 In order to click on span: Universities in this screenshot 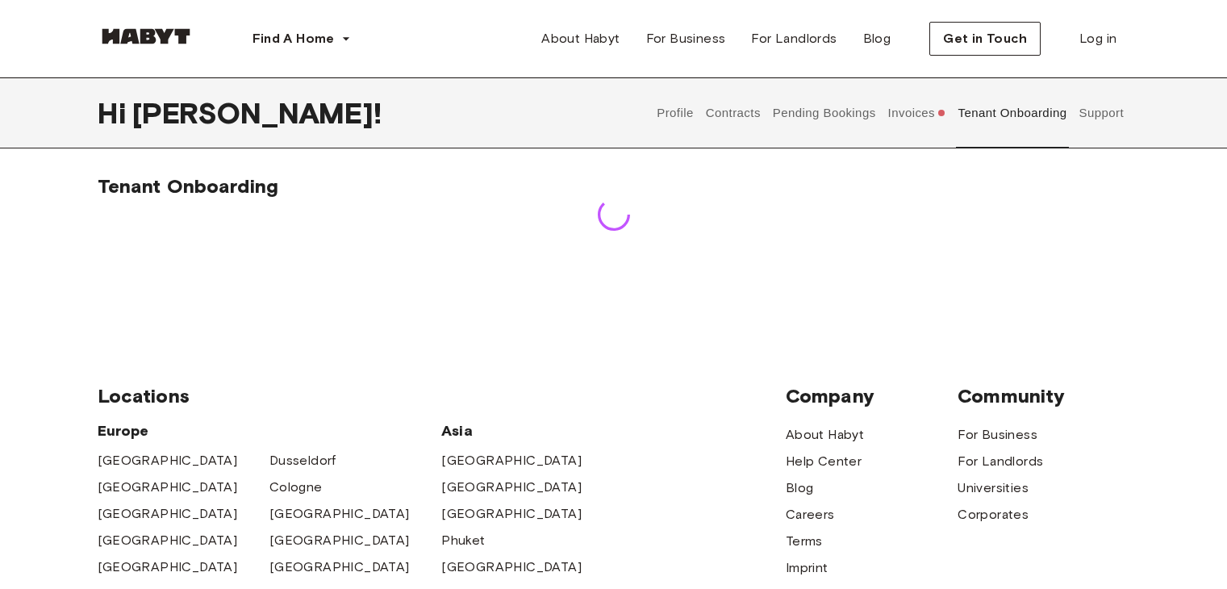, I will do `click(993, 488)`.